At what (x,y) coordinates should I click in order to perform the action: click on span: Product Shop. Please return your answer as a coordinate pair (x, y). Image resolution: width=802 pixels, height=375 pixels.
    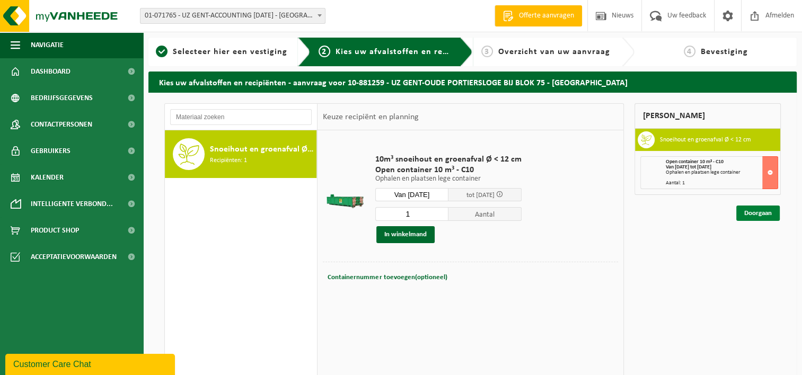
    Looking at the image, I should click on (55, 231).